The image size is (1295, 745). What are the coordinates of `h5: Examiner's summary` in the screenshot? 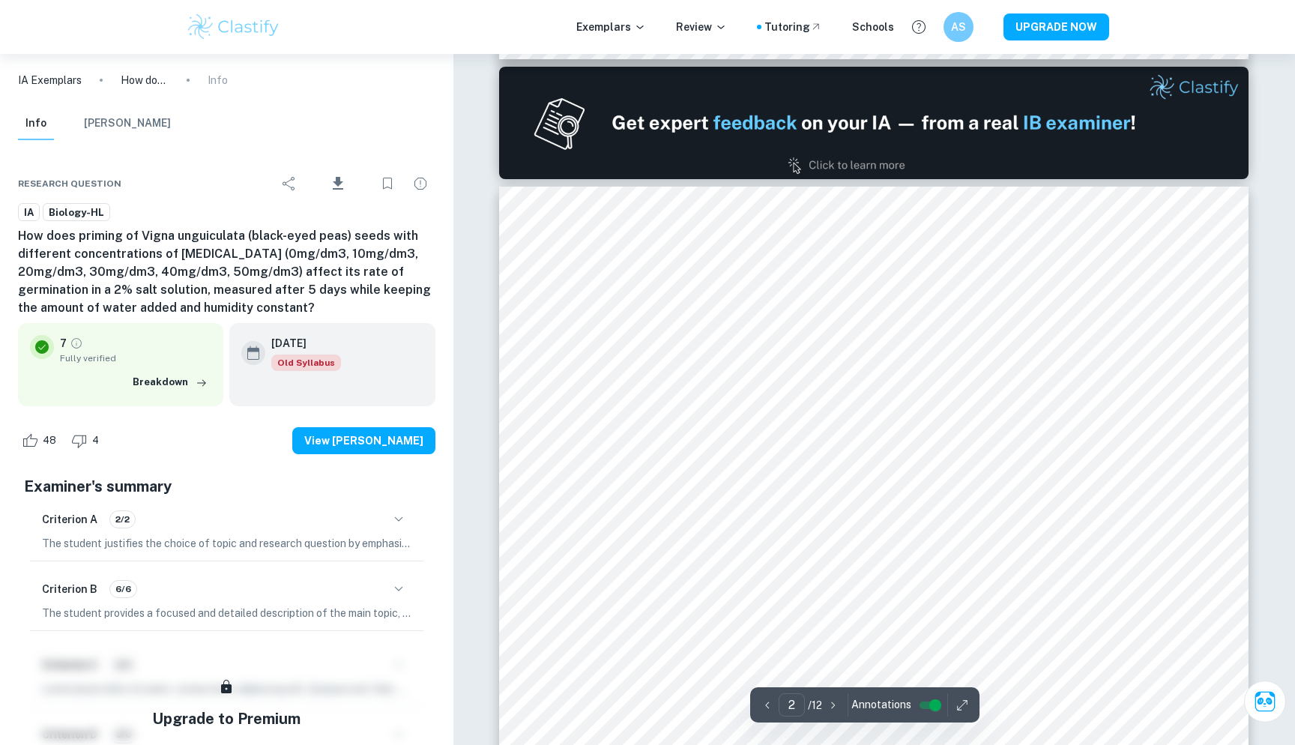 It's located at (226, 486).